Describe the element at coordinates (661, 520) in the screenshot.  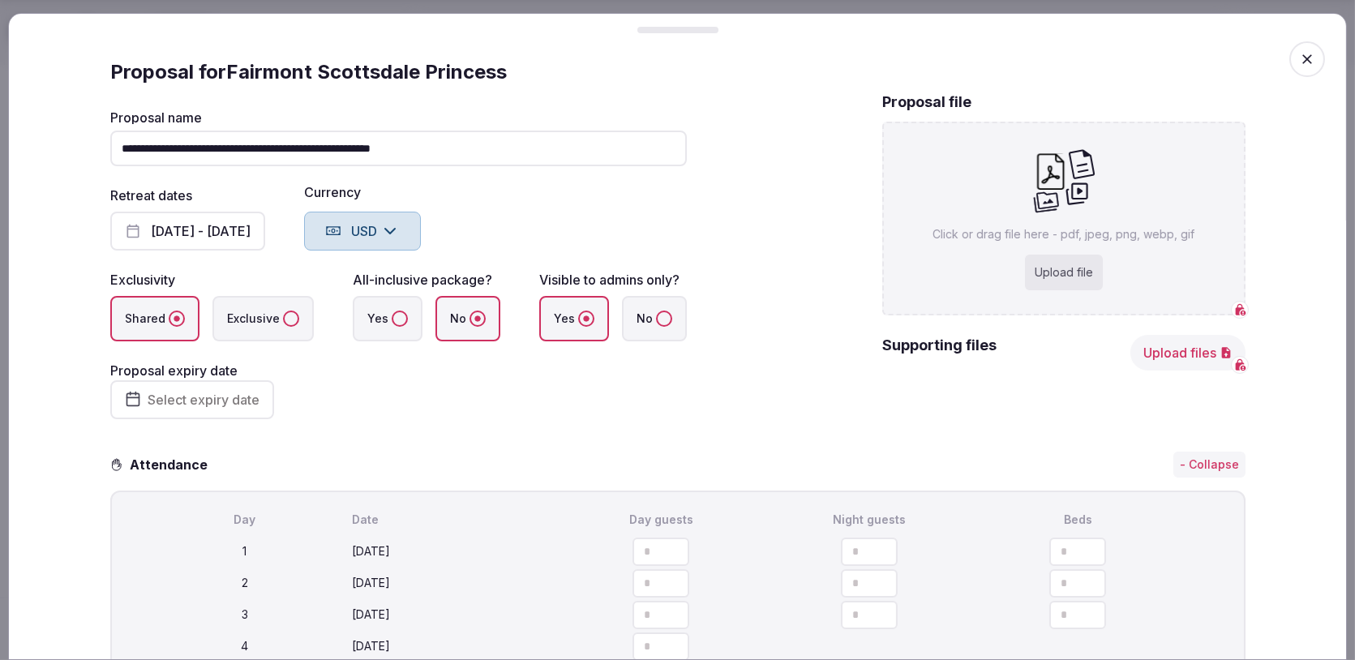
I see `div: Day guests` at that location.